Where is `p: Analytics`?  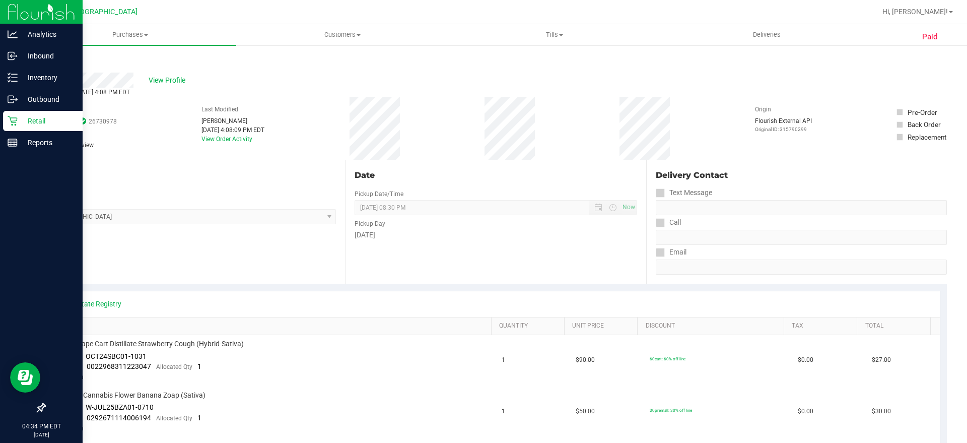 p: Analytics is located at coordinates (48, 34).